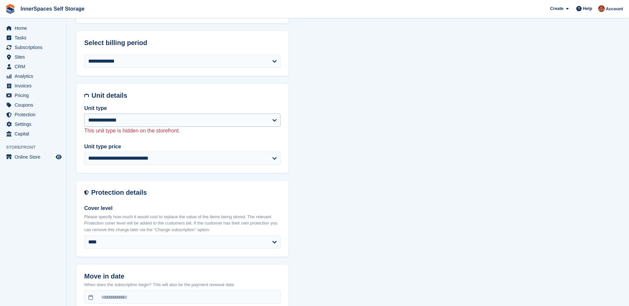 The height and width of the screenshot is (306, 629). I want to click on label: Unit type, so click(182, 108).